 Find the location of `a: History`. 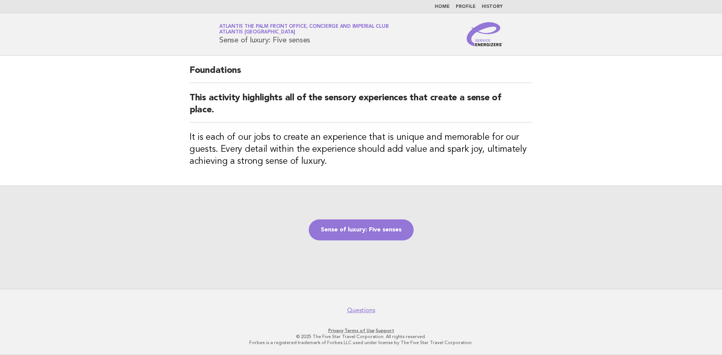

a: History is located at coordinates (492, 7).